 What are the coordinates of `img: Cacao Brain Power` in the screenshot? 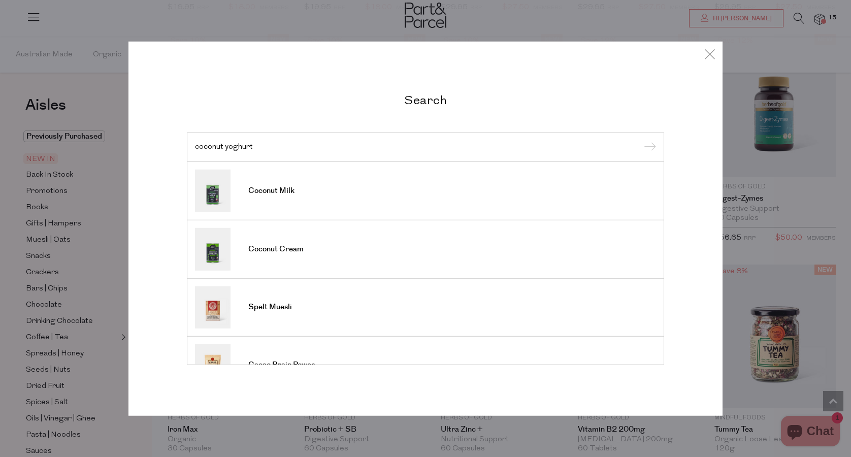 It's located at (213, 365).